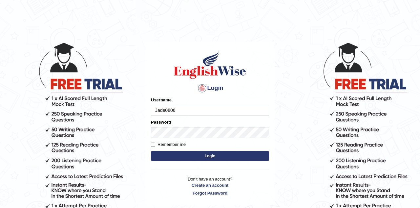  Describe the element at coordinates (210, 186) in the screenshot. I see `a: Create an account` at that location.